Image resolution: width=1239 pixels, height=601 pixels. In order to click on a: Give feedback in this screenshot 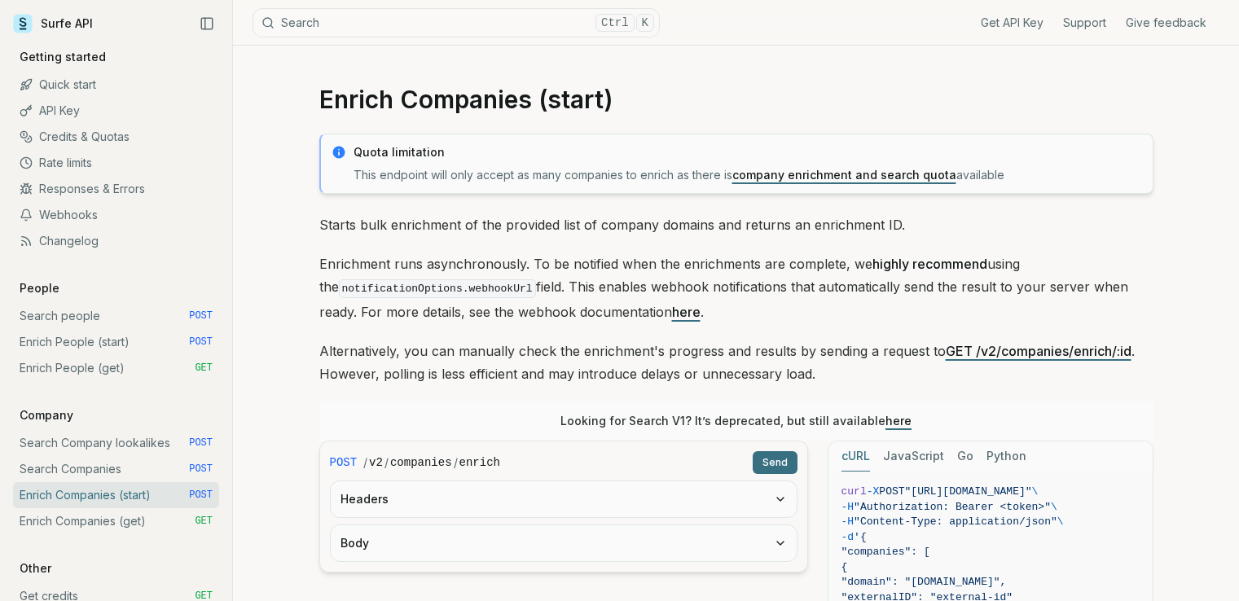, I will do `click(1165, 23)`.